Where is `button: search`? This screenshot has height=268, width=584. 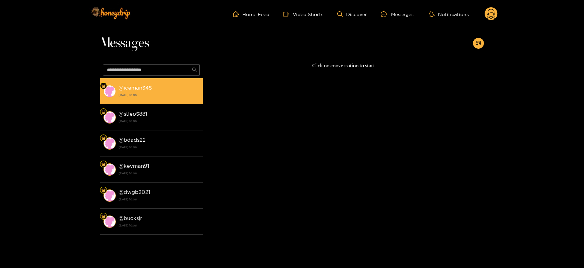 button: search is located at coordinates (194, 70).